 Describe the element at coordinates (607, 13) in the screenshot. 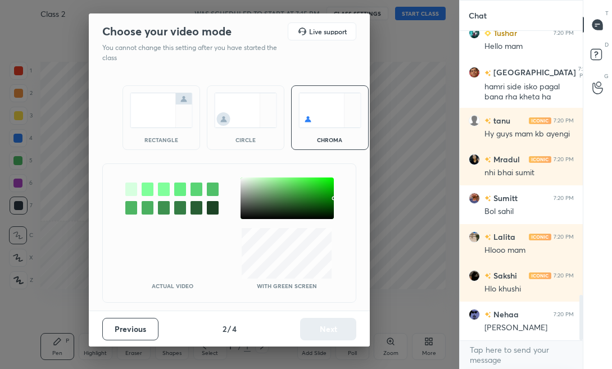

I see `p: T` at that location.